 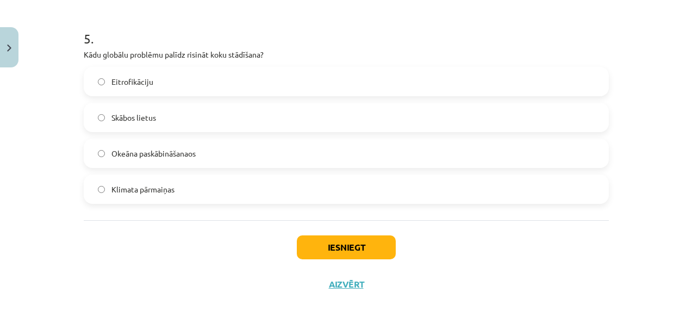 I want to click on span: Skābos lietus, so click(x=134, y=117).